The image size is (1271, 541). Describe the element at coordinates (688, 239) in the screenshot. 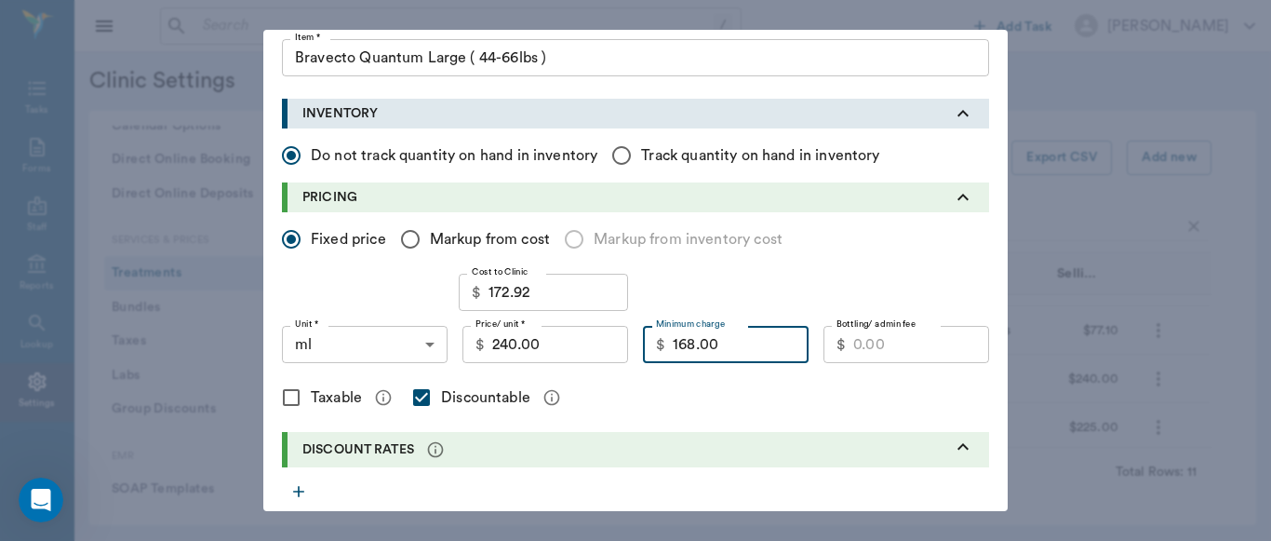

I see `span: Markup from inventory cost` at that location.